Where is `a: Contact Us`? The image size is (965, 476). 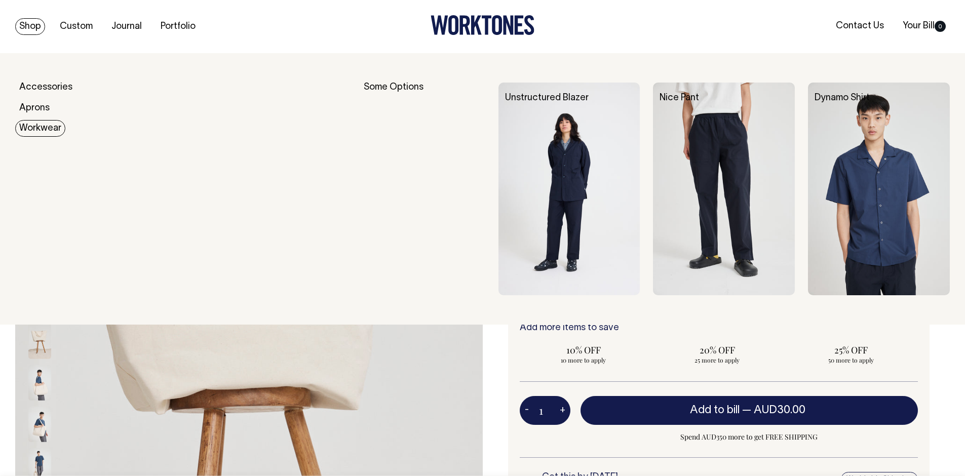
a: Contact Us is located at coordinates (860, 26).